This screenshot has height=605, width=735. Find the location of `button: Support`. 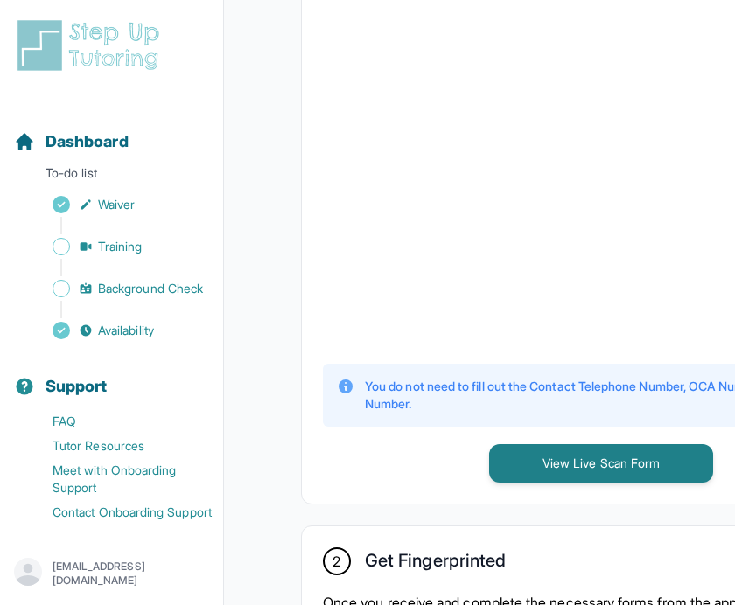

button: Support is located at coordinates (111, 376).